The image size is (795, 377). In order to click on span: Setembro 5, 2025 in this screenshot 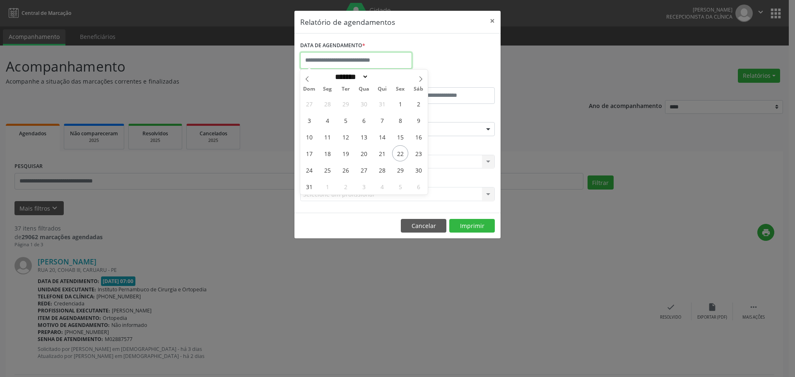, I will do `click(400, 186)`.